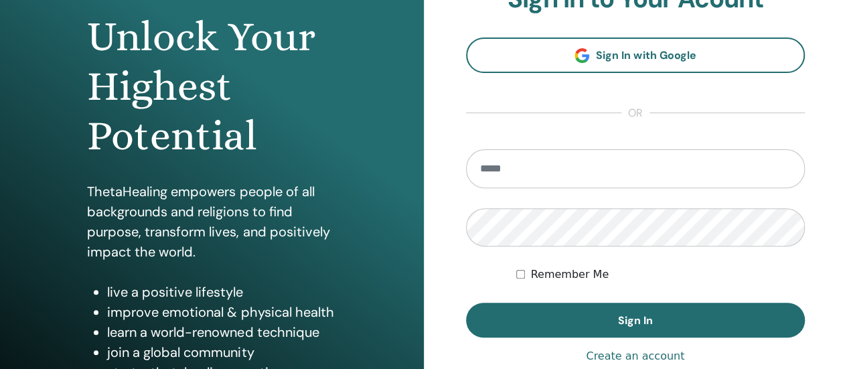 Image resolution: width=847 pixels, height=369 pixels. Describe the element at coordinates (635, 320) in the screenshot. I see `button: Sign In` at that location.